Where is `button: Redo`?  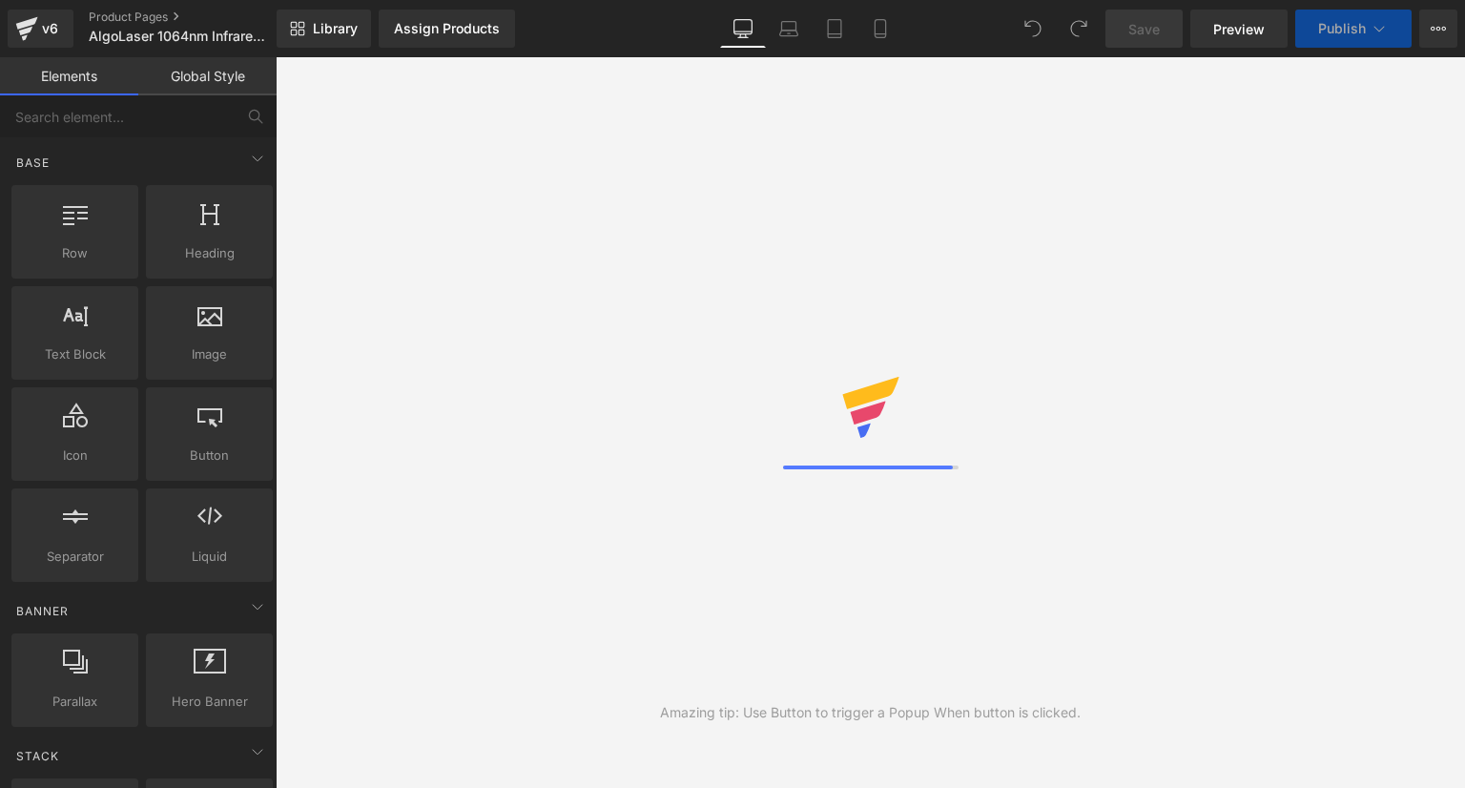 button: Redo is located at coordinates (1079, 29).